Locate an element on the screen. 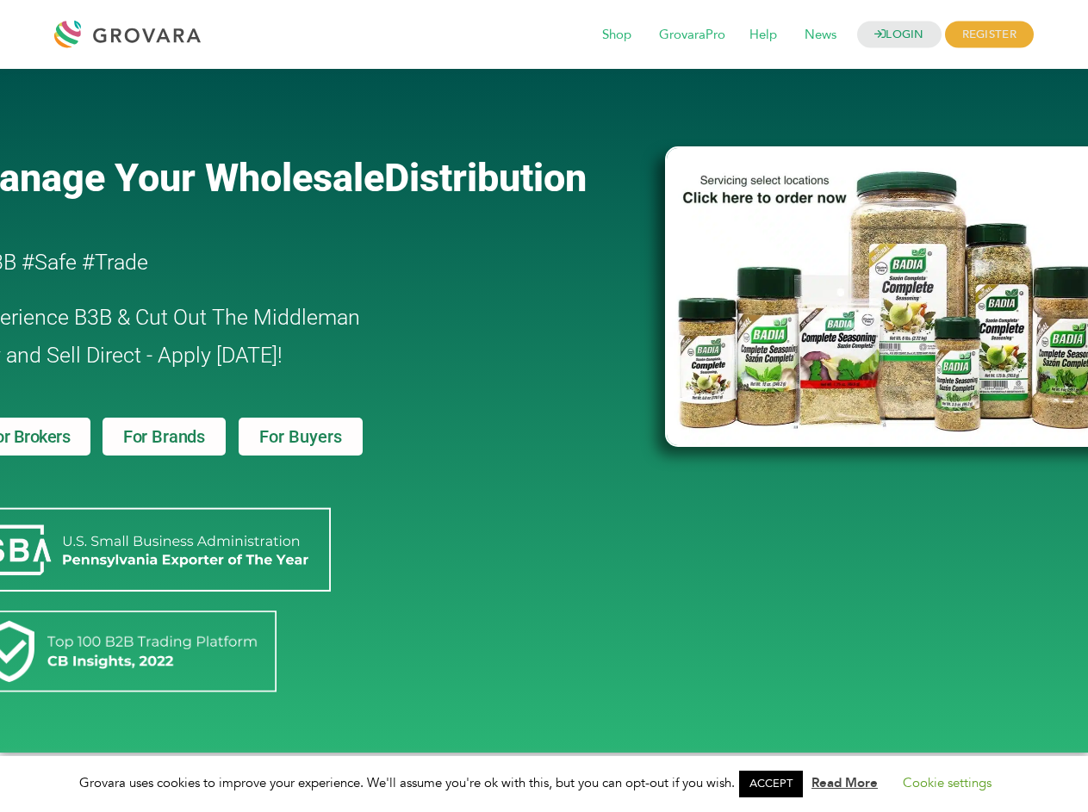 The width and height of the screenshot is (1088, 812). a: News is located at coordinates (820, 35).